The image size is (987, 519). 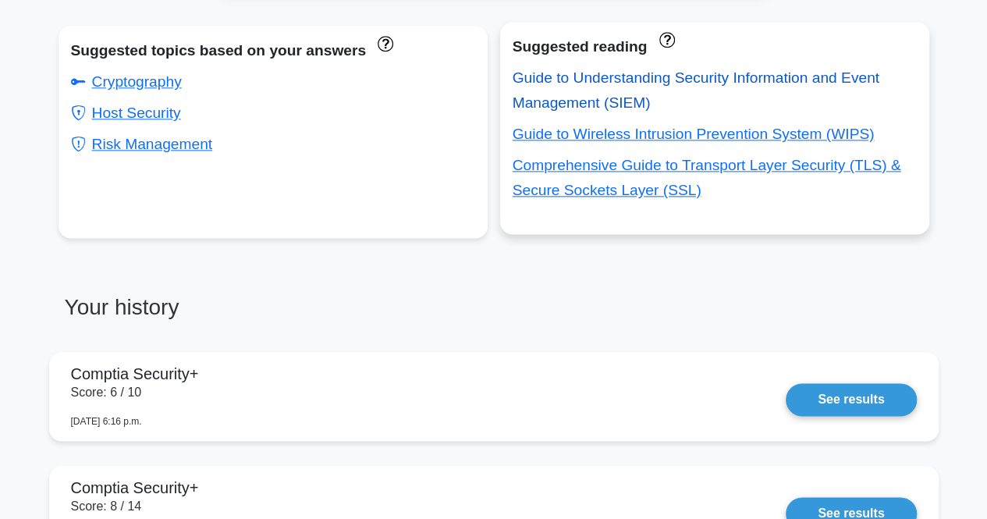 What do you see at coordinates (694, 133) in the screenshot?
I see `a: Guide to Wireless Intrusion Prevention System (WIPS)` at bounding box center [694, 133].